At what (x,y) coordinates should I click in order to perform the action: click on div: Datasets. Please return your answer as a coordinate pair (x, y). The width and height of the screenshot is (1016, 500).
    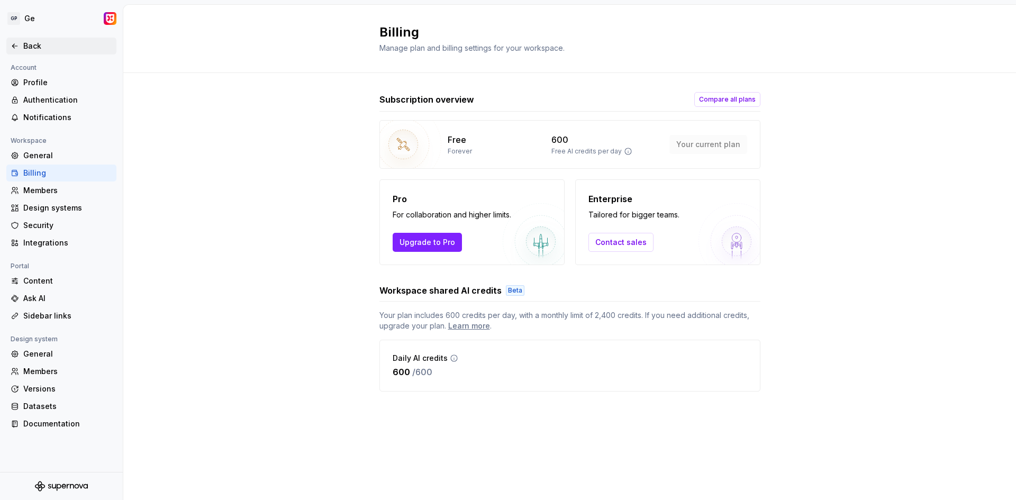
    Looking at the image, I should click on (68, 407).